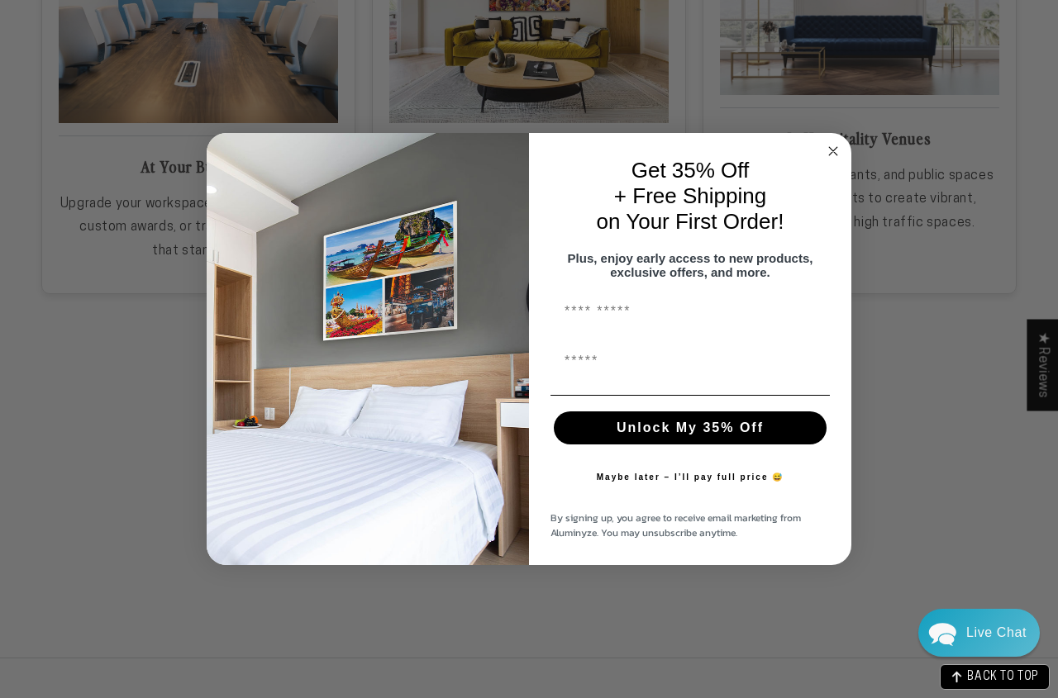  What do you see at coordinates (690, 221) in the screenshot?
I see `span: on Your First Order!` at bounding box center [690, 221].